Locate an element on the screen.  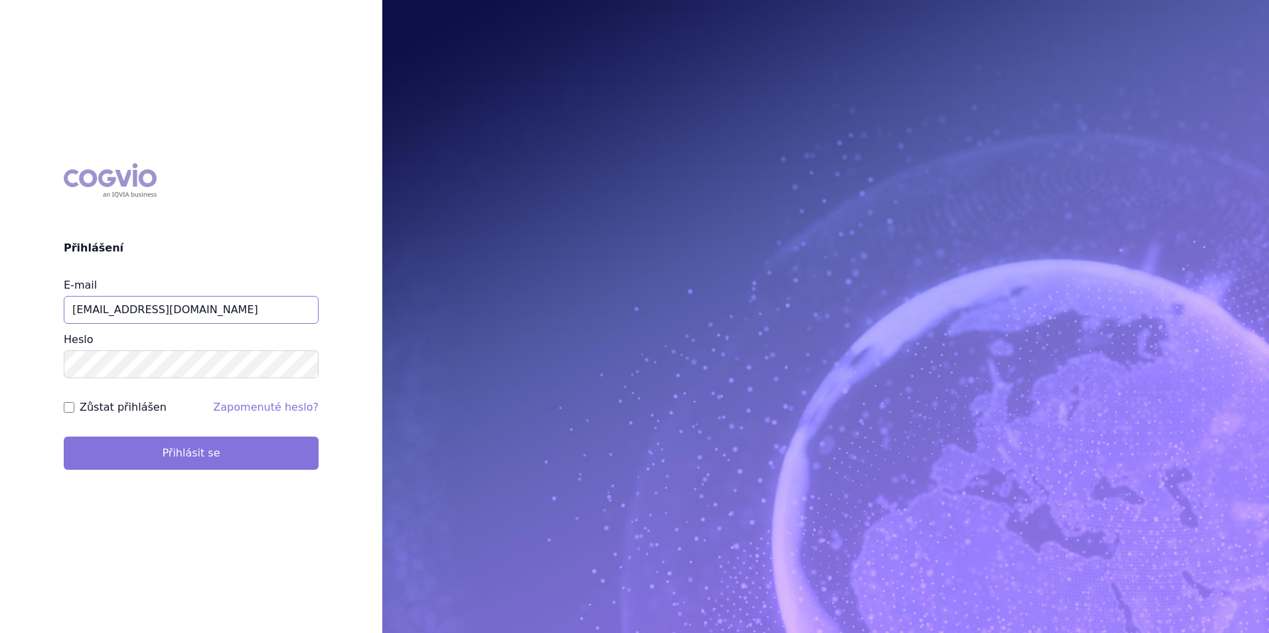
h2: Přihlášení is located at coordinates (191, 248).